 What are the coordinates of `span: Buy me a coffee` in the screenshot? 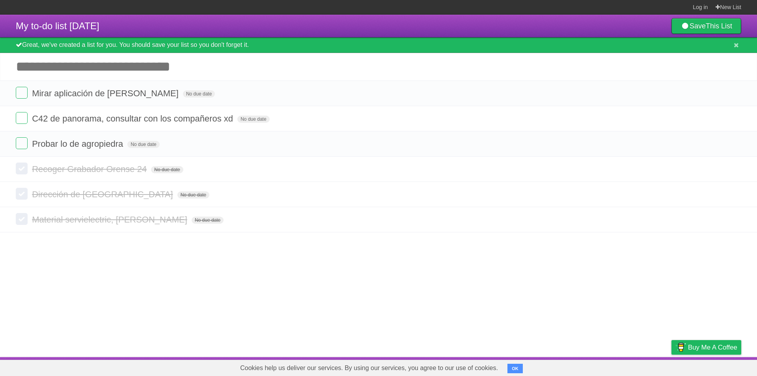 It's located at (712, 347).